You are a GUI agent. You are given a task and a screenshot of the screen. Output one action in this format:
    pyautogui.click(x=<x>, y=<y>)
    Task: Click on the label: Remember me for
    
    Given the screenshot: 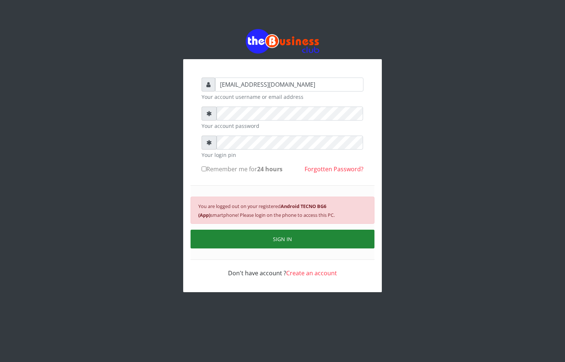 What is the action you would take?
    pyautogui.click(x=242, y=169)
    